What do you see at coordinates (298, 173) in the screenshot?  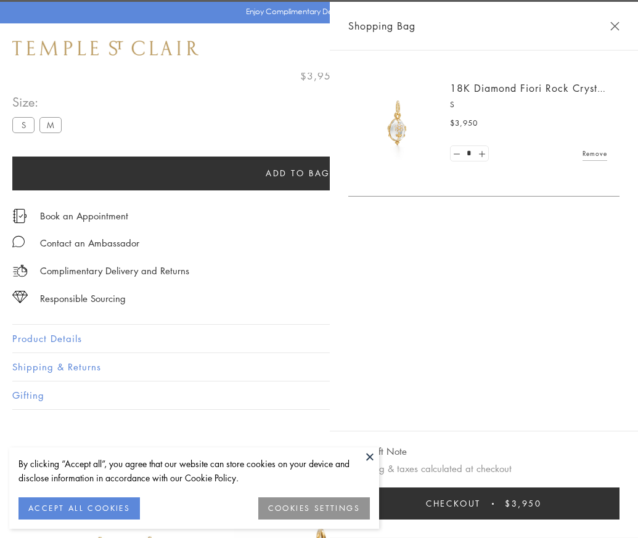 I see `button: Add to bag` at bounding box center [298, 173].